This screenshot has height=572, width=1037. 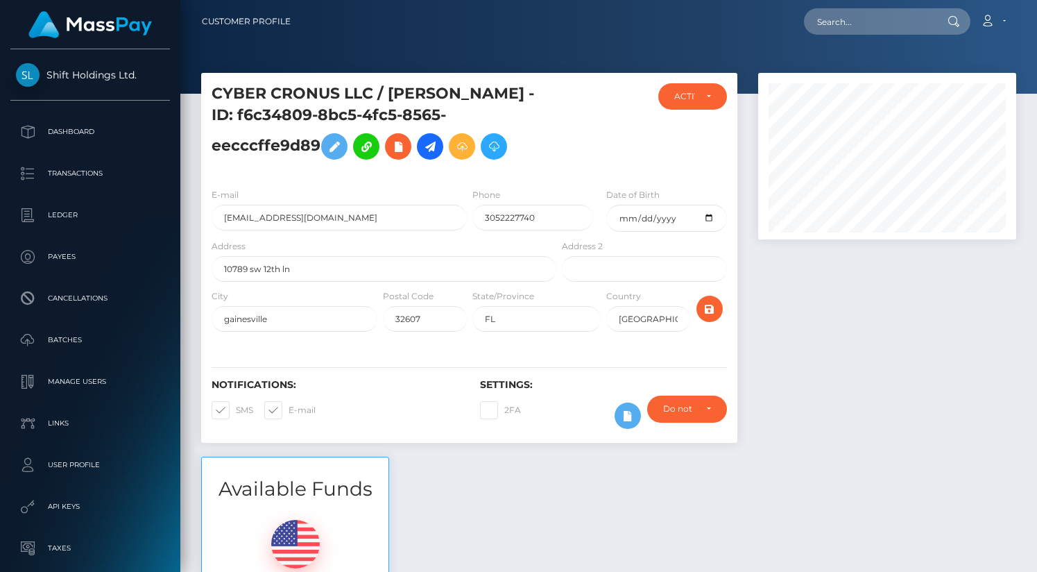 What do you see at coordinates (90, 506) in the screenshot?
I see `p: API Keys` at bounding box center [90, 506].